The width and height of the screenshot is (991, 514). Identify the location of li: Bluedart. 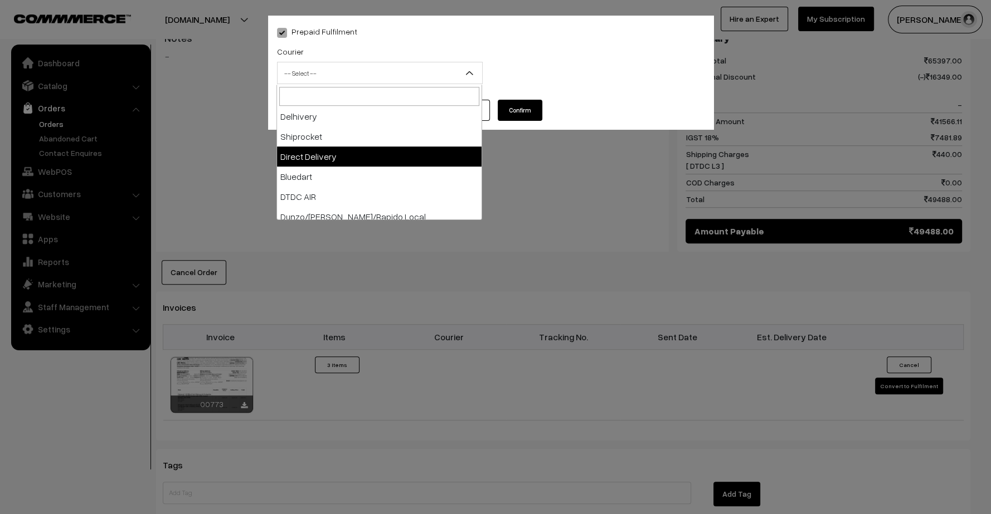
(379, 177).